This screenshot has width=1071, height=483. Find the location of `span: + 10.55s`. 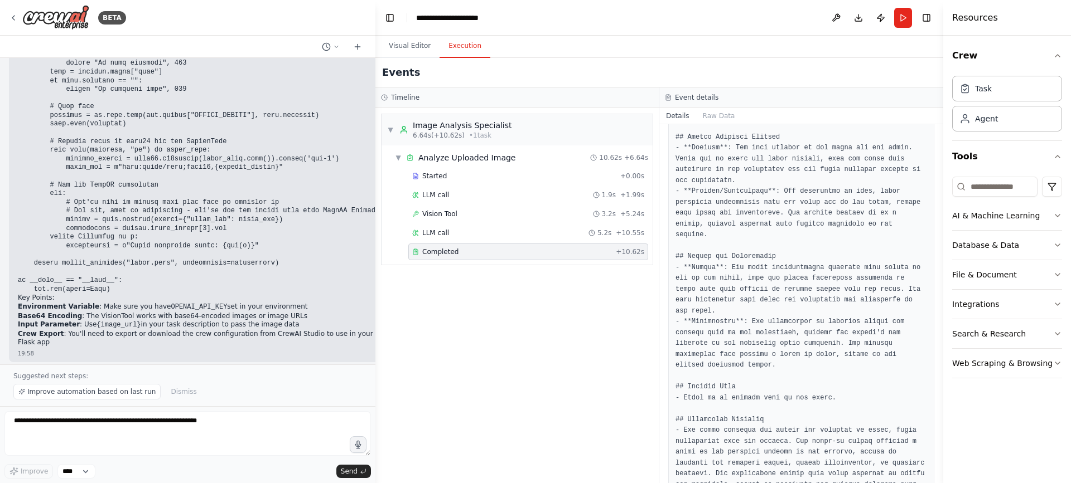

span: + 10.55s is located at coordinates (630, 233).